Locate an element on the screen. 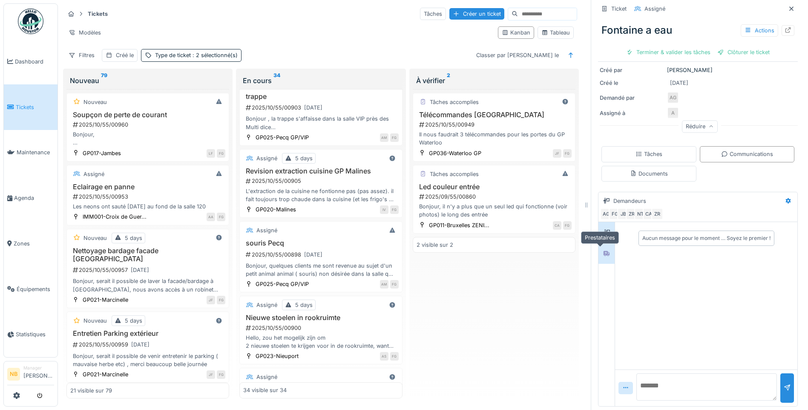 This screenshot has height=410, width=808. div: Documents is located at coordinates (649, 173).